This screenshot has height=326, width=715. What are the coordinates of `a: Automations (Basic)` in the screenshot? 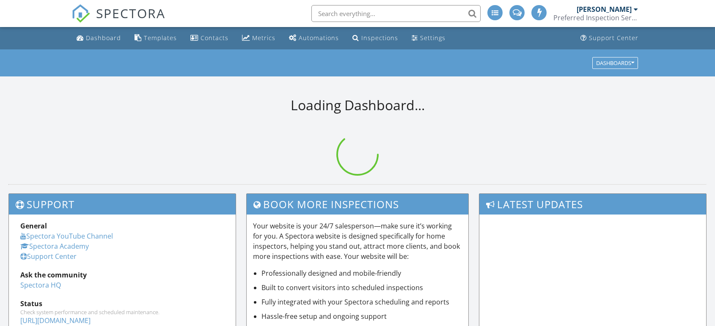 It's located at (314, 38).